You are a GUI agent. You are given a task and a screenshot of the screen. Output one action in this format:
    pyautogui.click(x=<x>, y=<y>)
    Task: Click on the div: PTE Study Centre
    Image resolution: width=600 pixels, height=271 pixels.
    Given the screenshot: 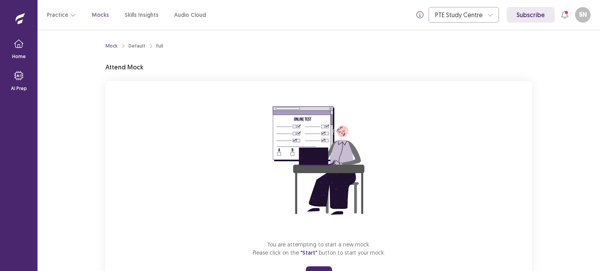 What is the action you would take?
    pyautogui.click(x=459, y=15)
    